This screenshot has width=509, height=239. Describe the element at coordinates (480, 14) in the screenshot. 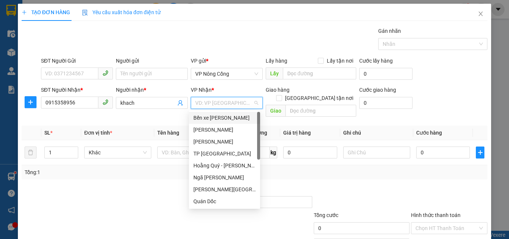

I see `span: close` at that location.